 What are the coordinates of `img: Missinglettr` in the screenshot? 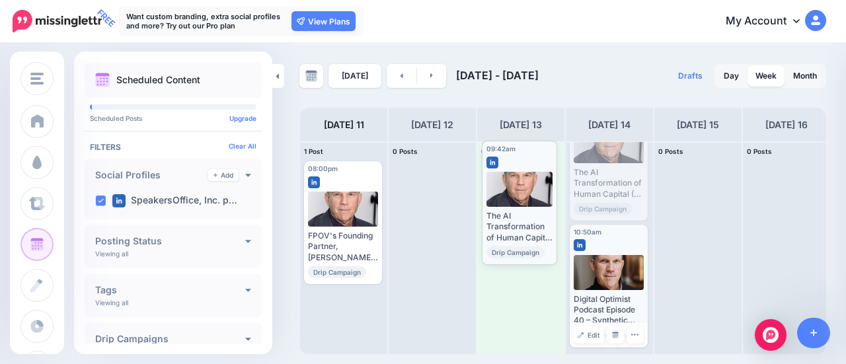 It's located at (57, 21).